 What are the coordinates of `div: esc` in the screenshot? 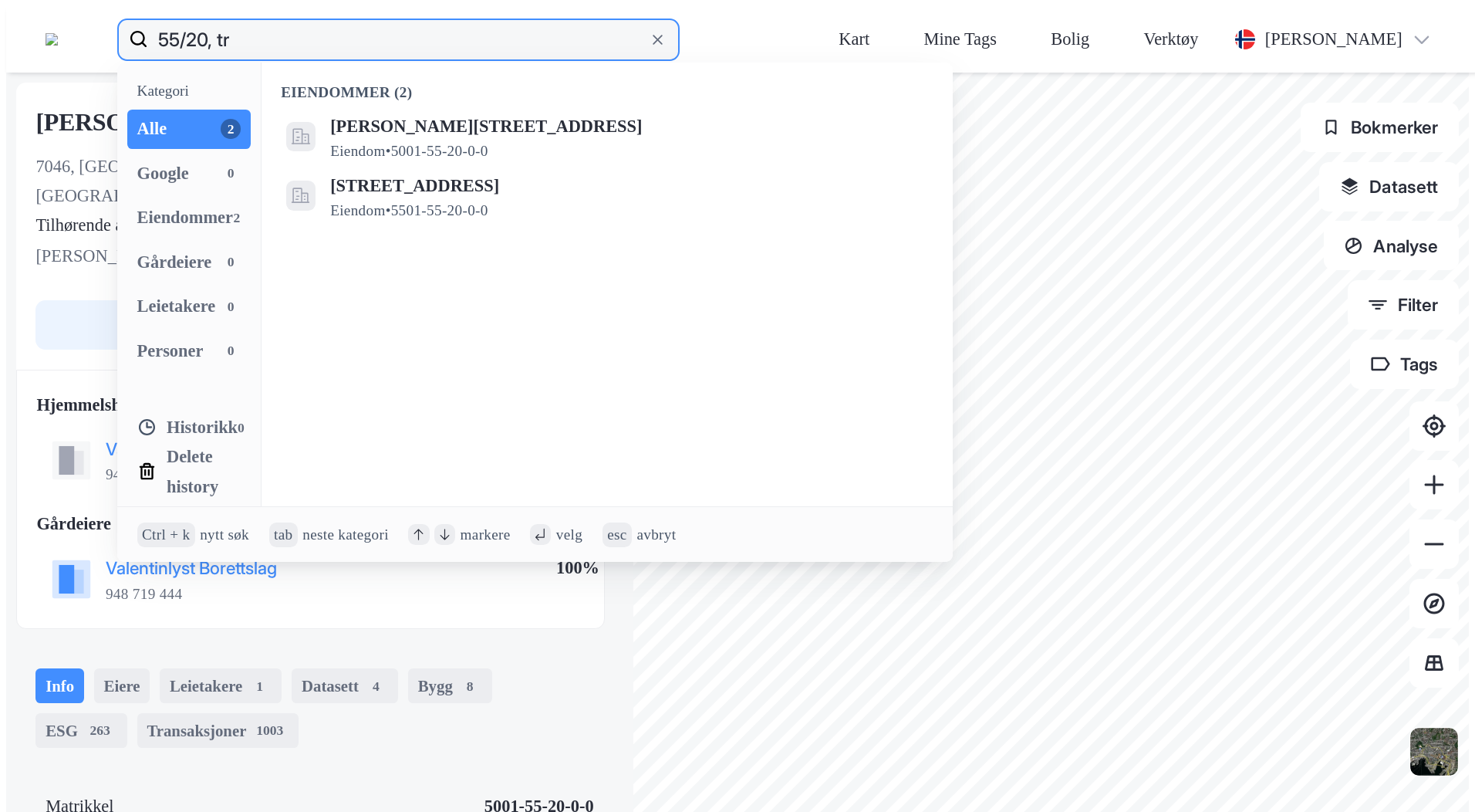 It's located at (617, 534).